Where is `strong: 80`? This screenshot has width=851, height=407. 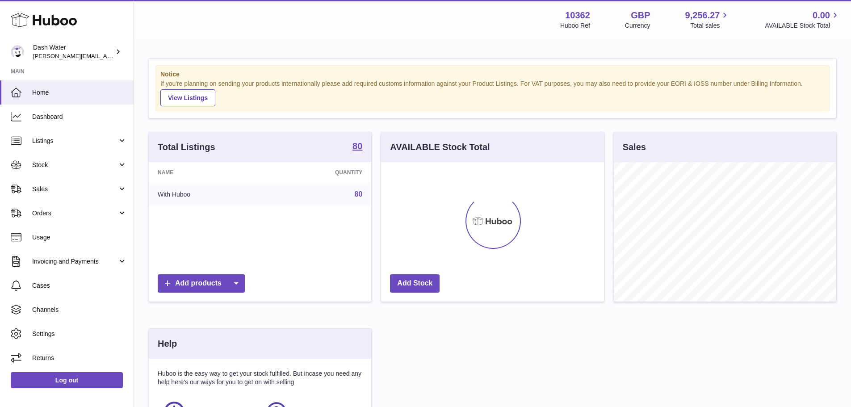
strong: 80 is located at coordinates (357, 146).